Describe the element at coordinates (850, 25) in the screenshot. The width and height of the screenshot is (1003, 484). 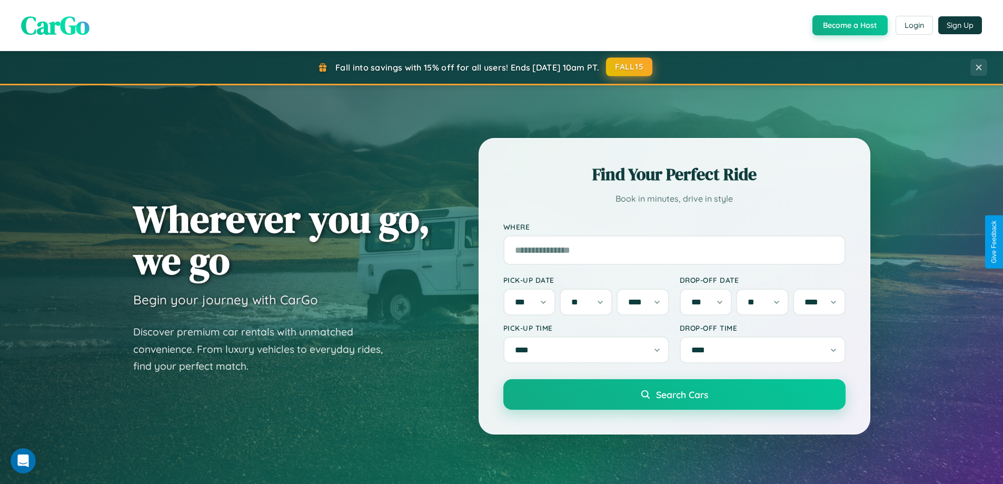
I see `button: Become a Host` at that location.